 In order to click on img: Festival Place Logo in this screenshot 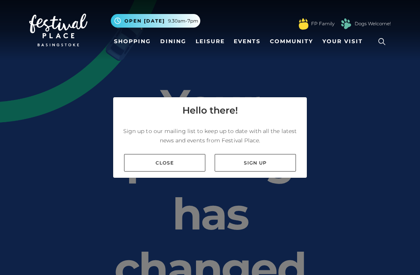, I will do `click(58, 30)`.